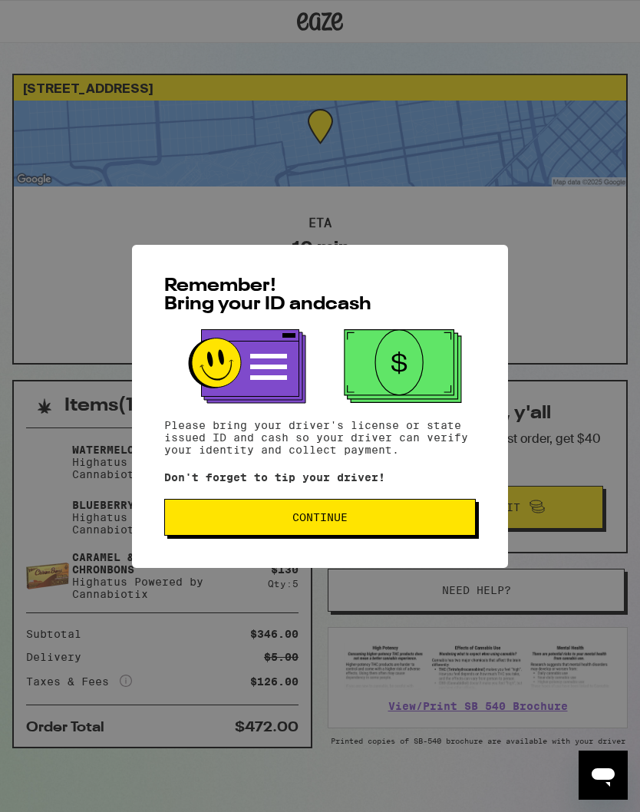  I want to click on p: Don't forget to tip your driver!, so click(320, 477).